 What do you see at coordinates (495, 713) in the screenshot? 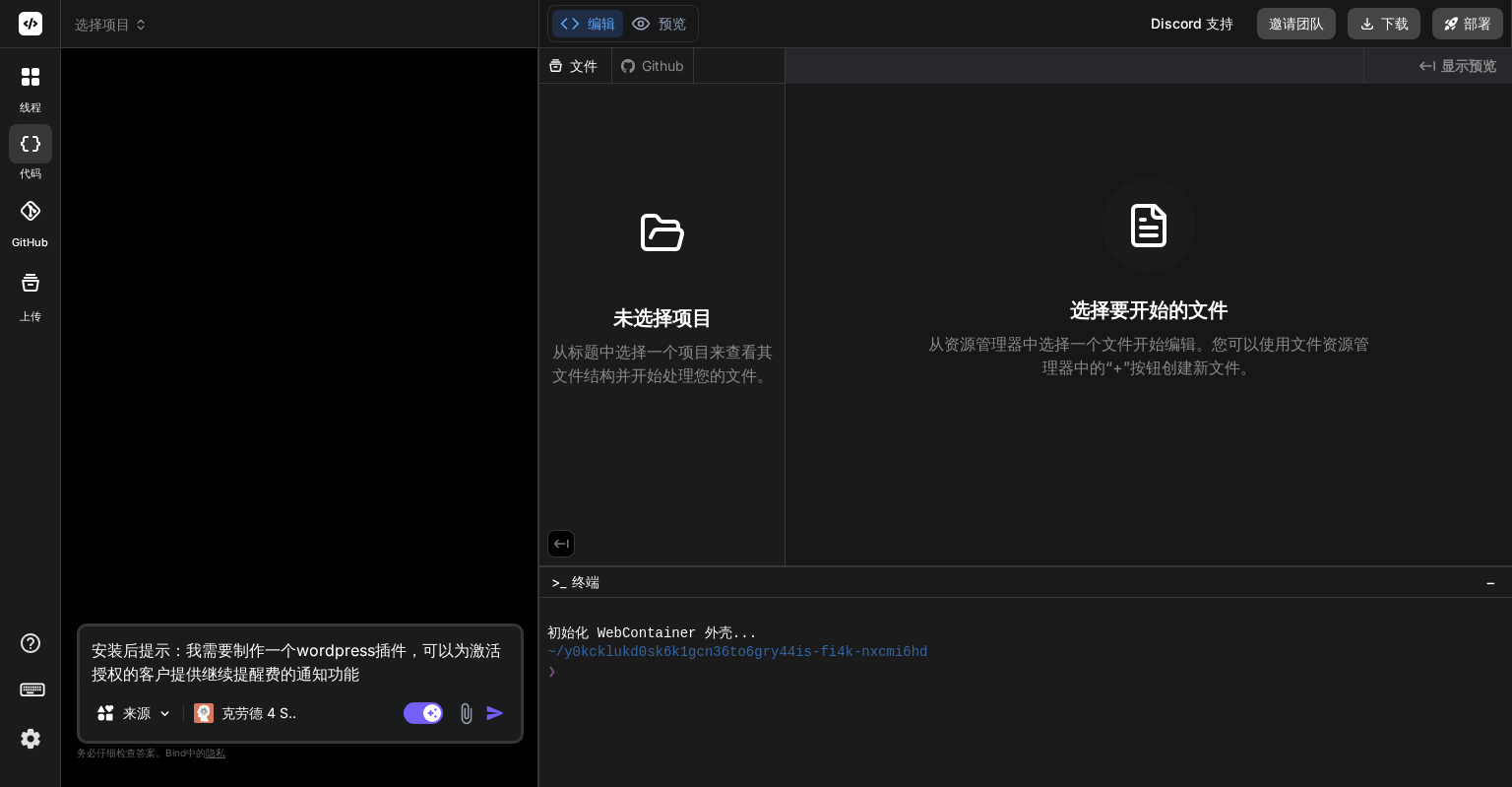
I see `img: 图标` at bounding box center [495, 713].